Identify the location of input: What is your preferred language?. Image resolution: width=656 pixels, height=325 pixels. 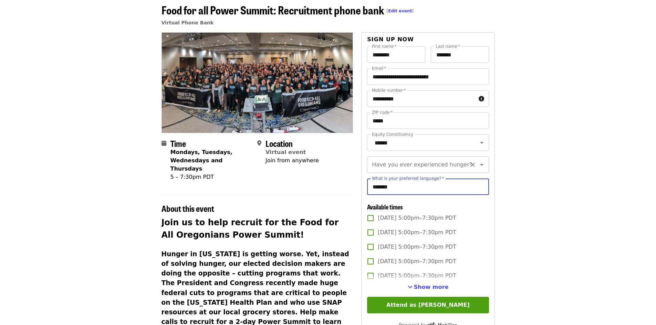
(428, 187).